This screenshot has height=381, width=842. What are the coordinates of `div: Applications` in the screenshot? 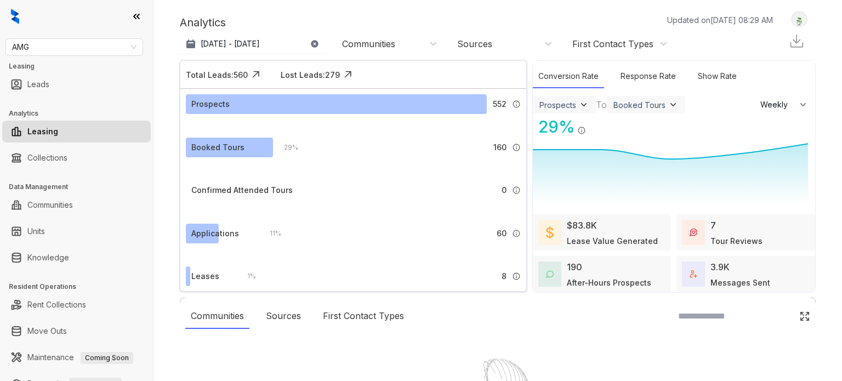 It's located at (215, 233).